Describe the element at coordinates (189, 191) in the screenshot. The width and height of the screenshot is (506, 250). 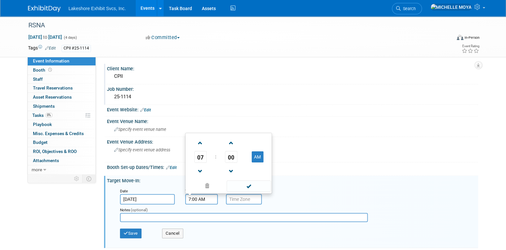
I see `small: Time` at that location.